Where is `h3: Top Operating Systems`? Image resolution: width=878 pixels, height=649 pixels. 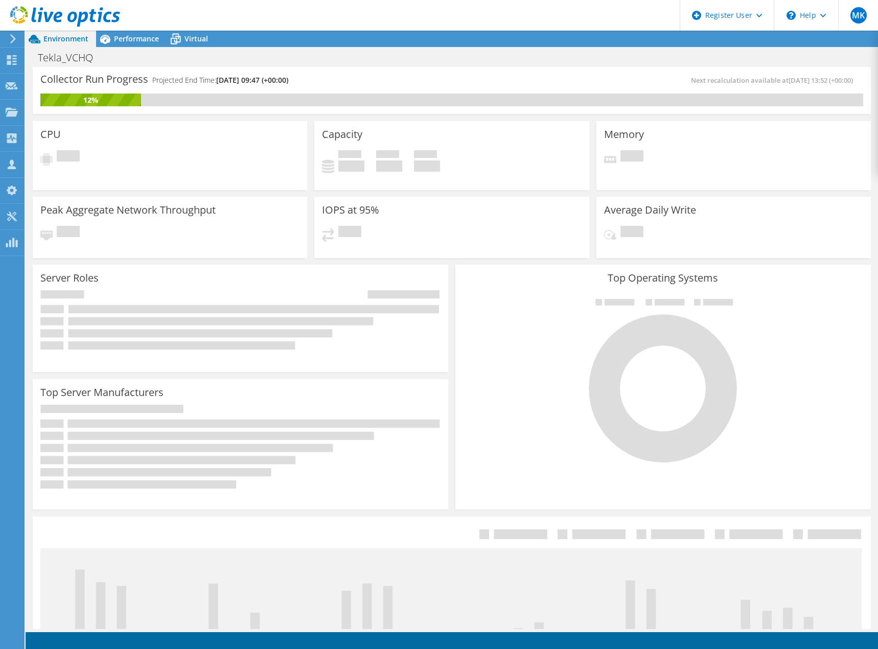 h3: Top Operating Systems is located at coordinates (663, 278).